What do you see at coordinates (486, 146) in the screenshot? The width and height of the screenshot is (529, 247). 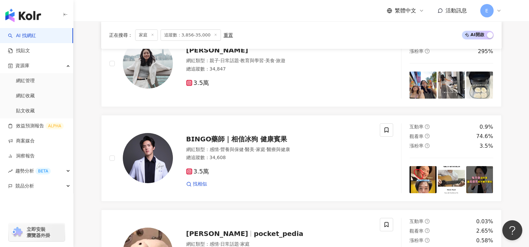 I see `div: 3.5%` at bounding box center [486, 146].